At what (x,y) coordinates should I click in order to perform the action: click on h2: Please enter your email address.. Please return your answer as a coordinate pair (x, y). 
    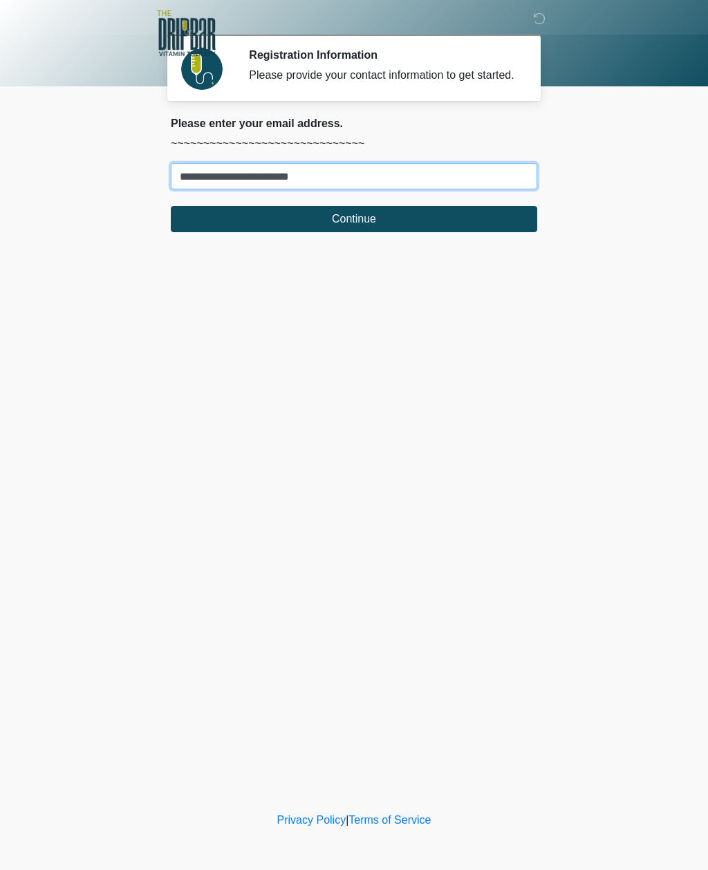
    Looking at the image, I should click on (354, 123).